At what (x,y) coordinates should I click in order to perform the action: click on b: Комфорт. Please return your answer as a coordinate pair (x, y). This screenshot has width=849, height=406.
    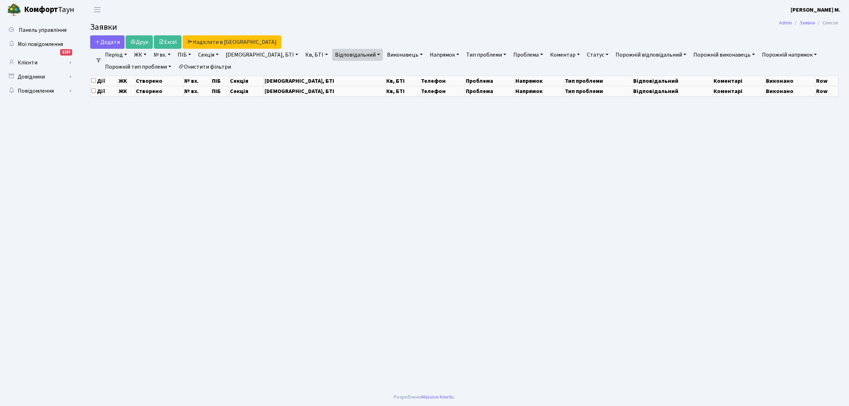
    Looking at the image, I should click on (41, 10).